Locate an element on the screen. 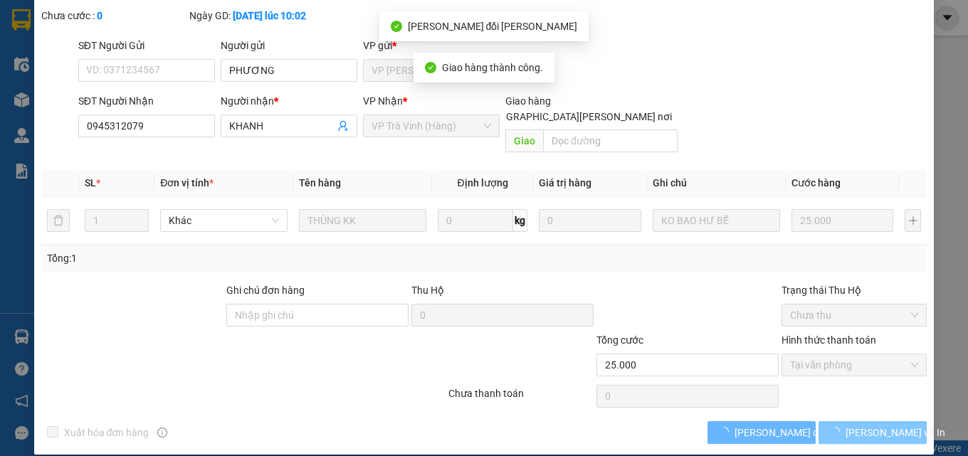 This screenshot has height=456, width=968. span: Tên hàng is located at coordinates (320, 183).